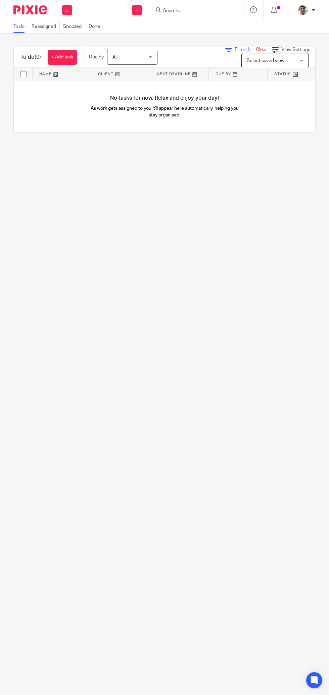 The height and width of the screenshot is (695, 329). I want to click on span: Filter, so click(245, 50).